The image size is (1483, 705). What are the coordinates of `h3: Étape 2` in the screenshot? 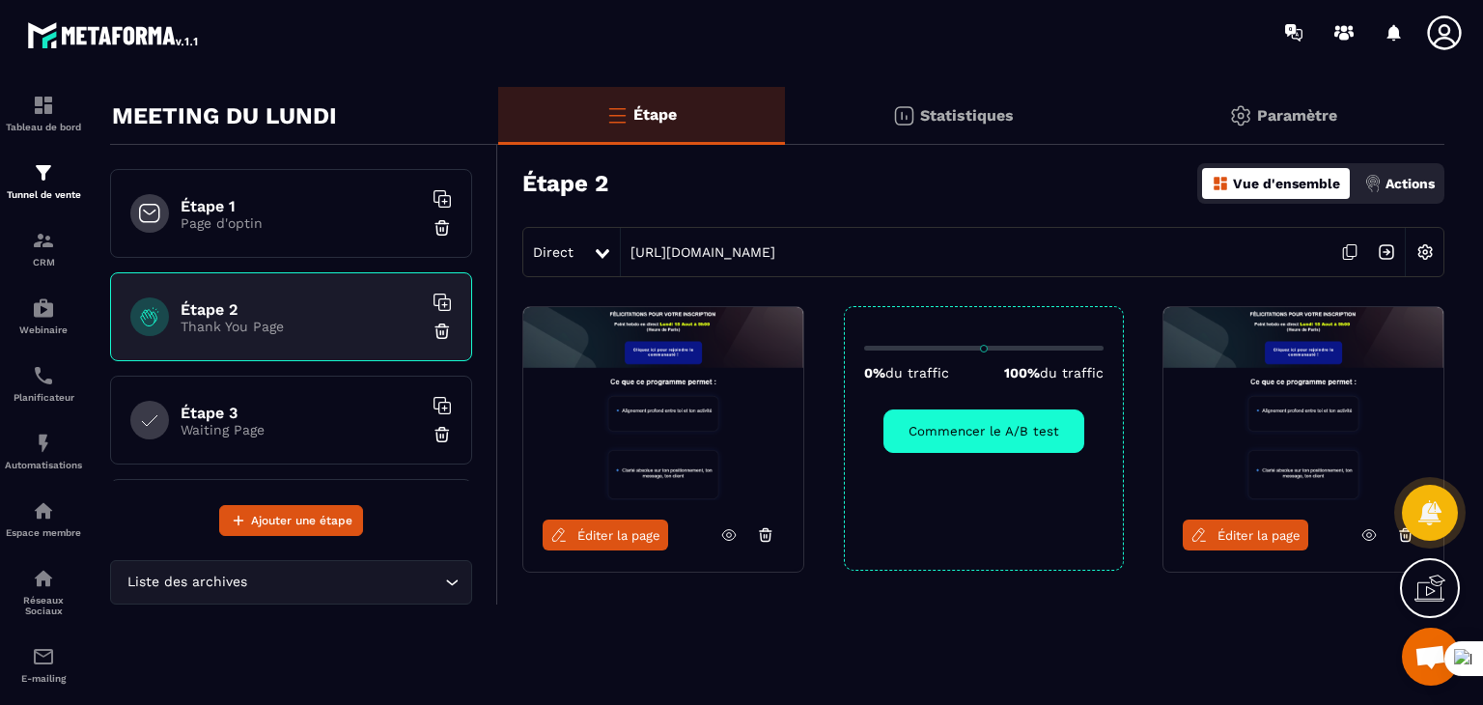 It's located at (565, 183).